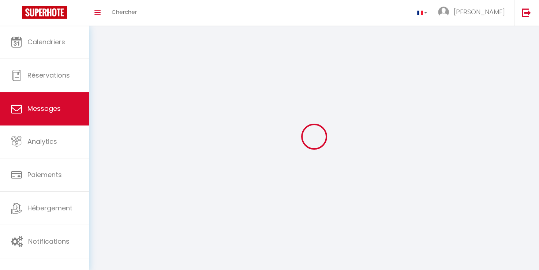  I want to click on span: Réservations, so click(49, 75).